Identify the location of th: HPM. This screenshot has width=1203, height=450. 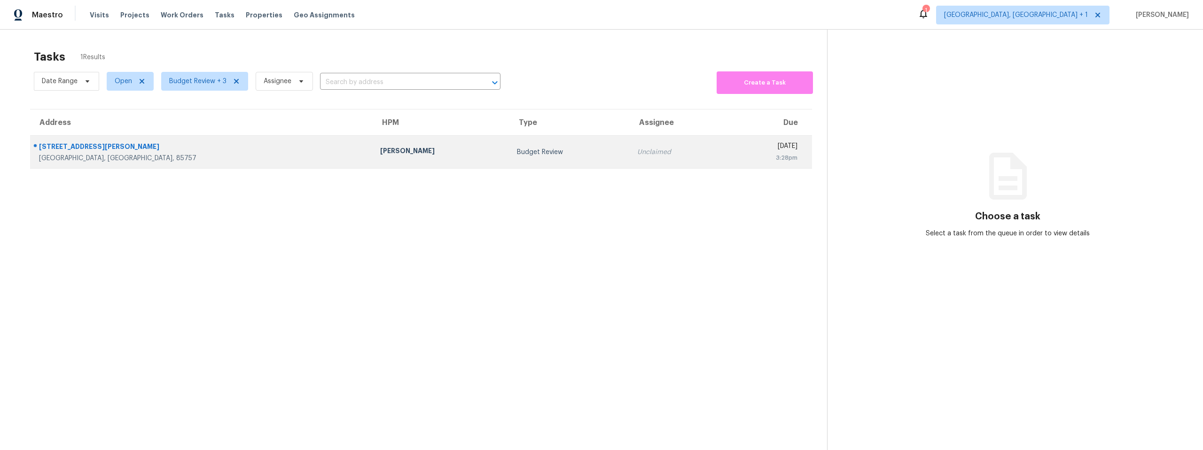
(441, 123).